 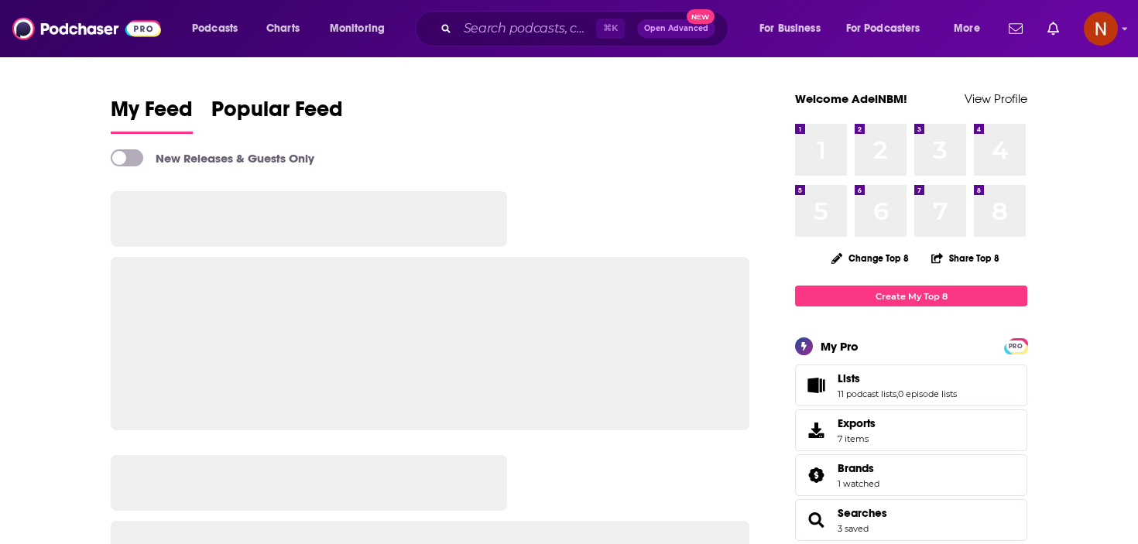 I want to click on a: Podchaser - Follow, Share and Rate Podcasts, so click(x=87, y=29).